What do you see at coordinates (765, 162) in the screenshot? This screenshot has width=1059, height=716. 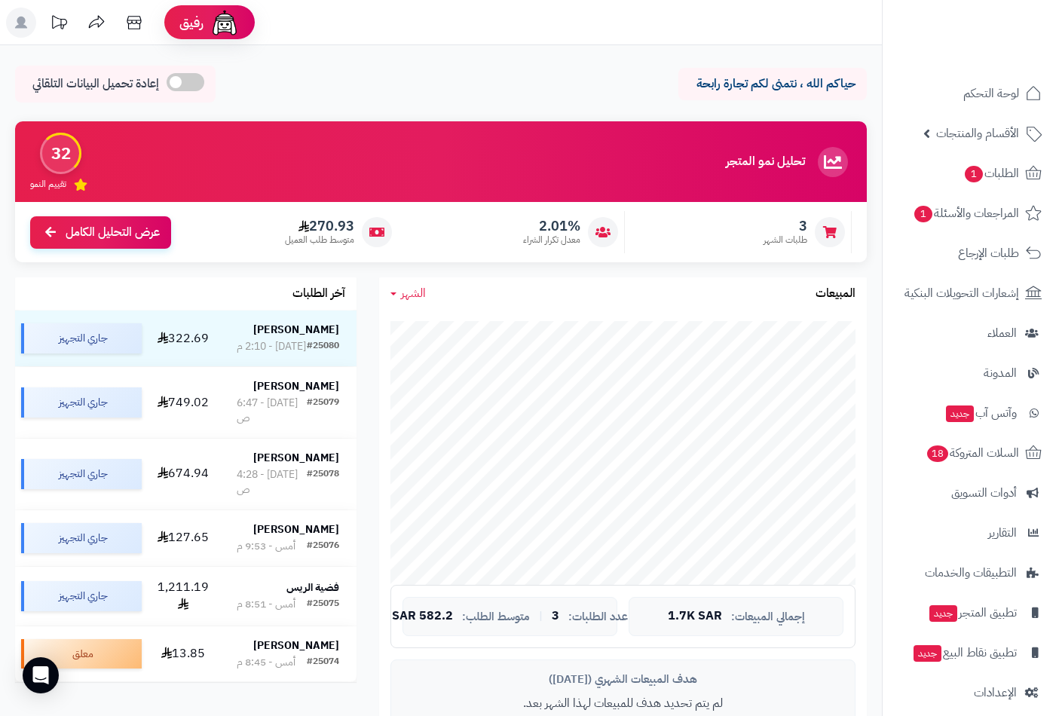 I see `h3: تحليل نمو المتجر` at bounding box center [765, 162].